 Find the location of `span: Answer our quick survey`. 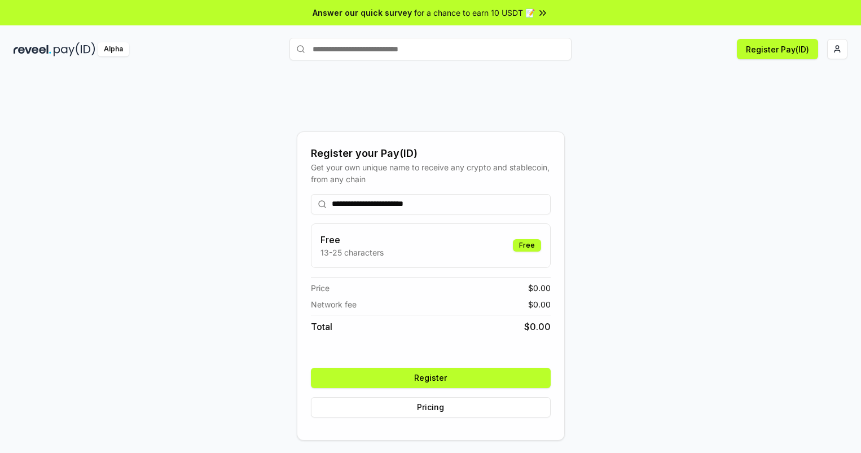

span: Answer our quick survey is located at coordinates (362, 12).